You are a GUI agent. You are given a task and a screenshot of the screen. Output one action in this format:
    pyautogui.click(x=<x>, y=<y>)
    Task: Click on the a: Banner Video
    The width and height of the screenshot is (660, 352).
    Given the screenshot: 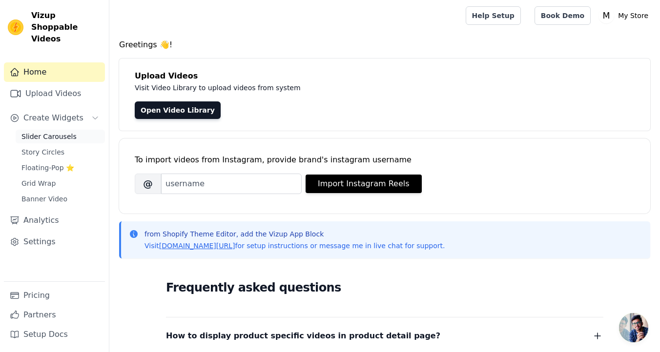 What is the action you would take?
    pyautogui.click(x=60, y=199)
    